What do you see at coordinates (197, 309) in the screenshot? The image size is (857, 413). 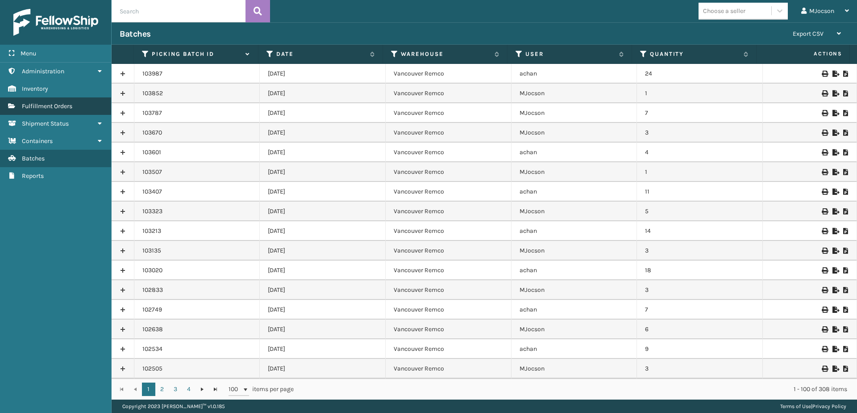 I see `td: 102749` at bounding box center [197, 309].